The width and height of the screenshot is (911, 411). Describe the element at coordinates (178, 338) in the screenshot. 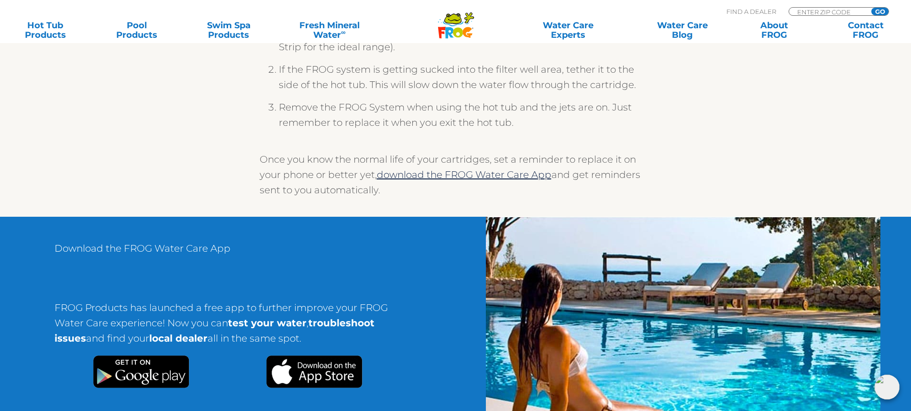

I see `strong: local dealer` at that location.